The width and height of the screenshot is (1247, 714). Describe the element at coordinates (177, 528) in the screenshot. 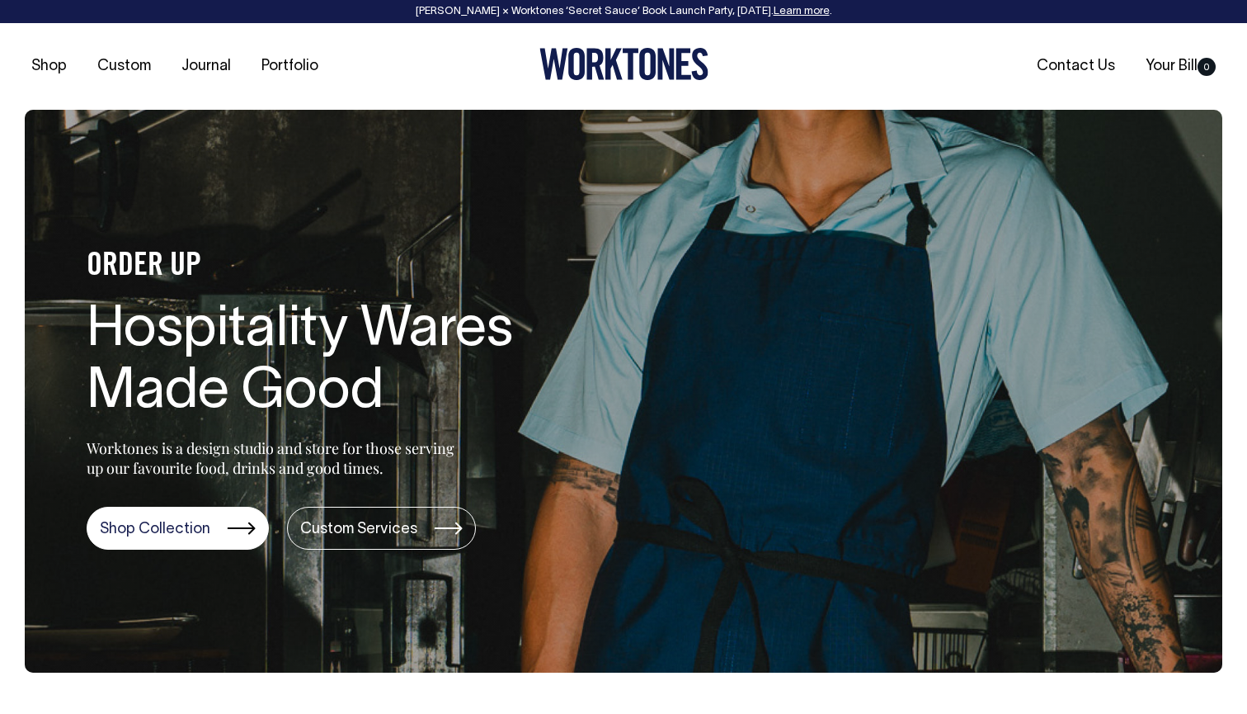

I see `a: Shop Collection` at that location.